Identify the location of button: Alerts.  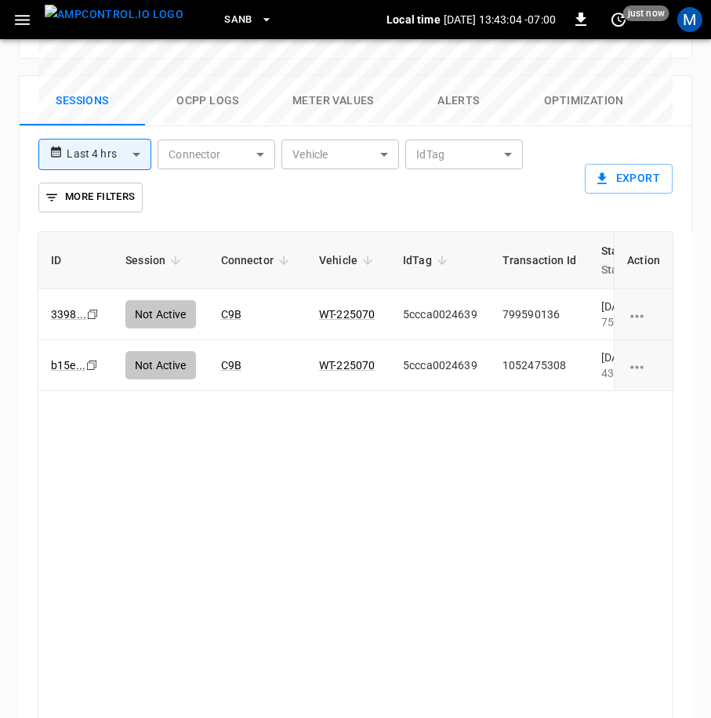
(458, 101).